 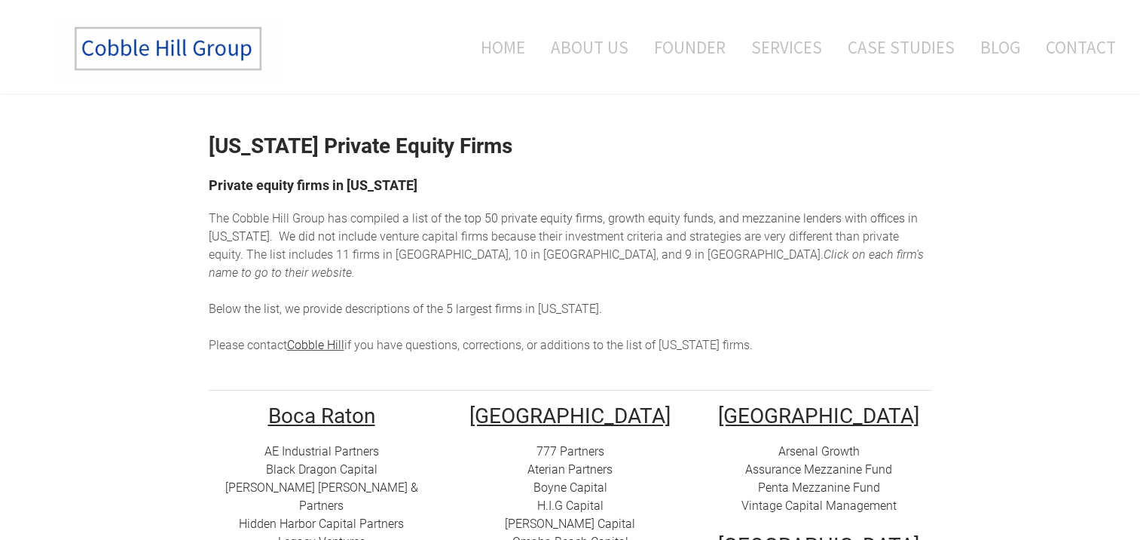 I want to click on div: he top 50 private equity firms, growth equity funds, and mezzanine lenders with offices in [US_ST..., so click(x=570, y=282).